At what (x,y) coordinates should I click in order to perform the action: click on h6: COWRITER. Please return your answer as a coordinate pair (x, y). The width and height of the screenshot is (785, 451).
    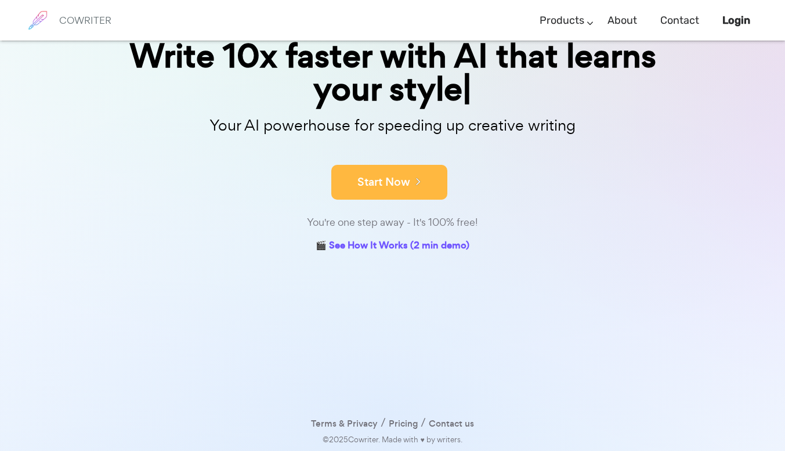
    Looking at the image, I should click on (85, 20).